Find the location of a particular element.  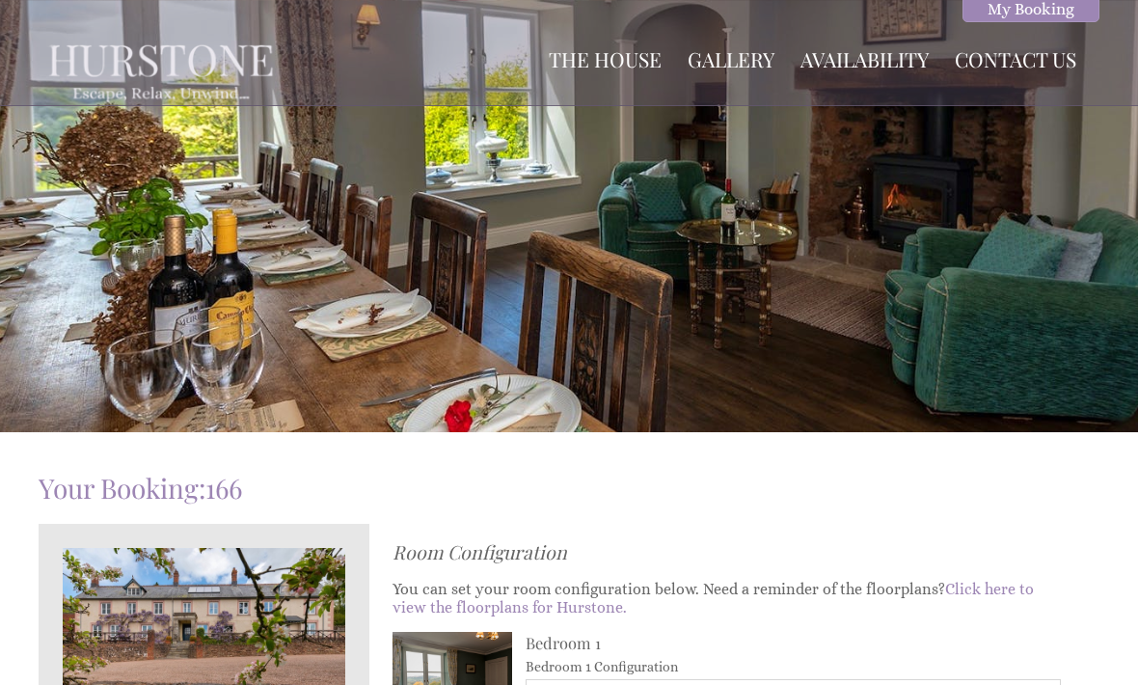

a: Availability is located at coordinates (864, 59).